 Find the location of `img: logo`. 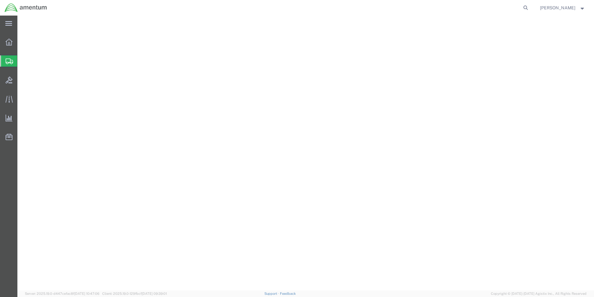

img: logo is located at coordinates (26, 8).